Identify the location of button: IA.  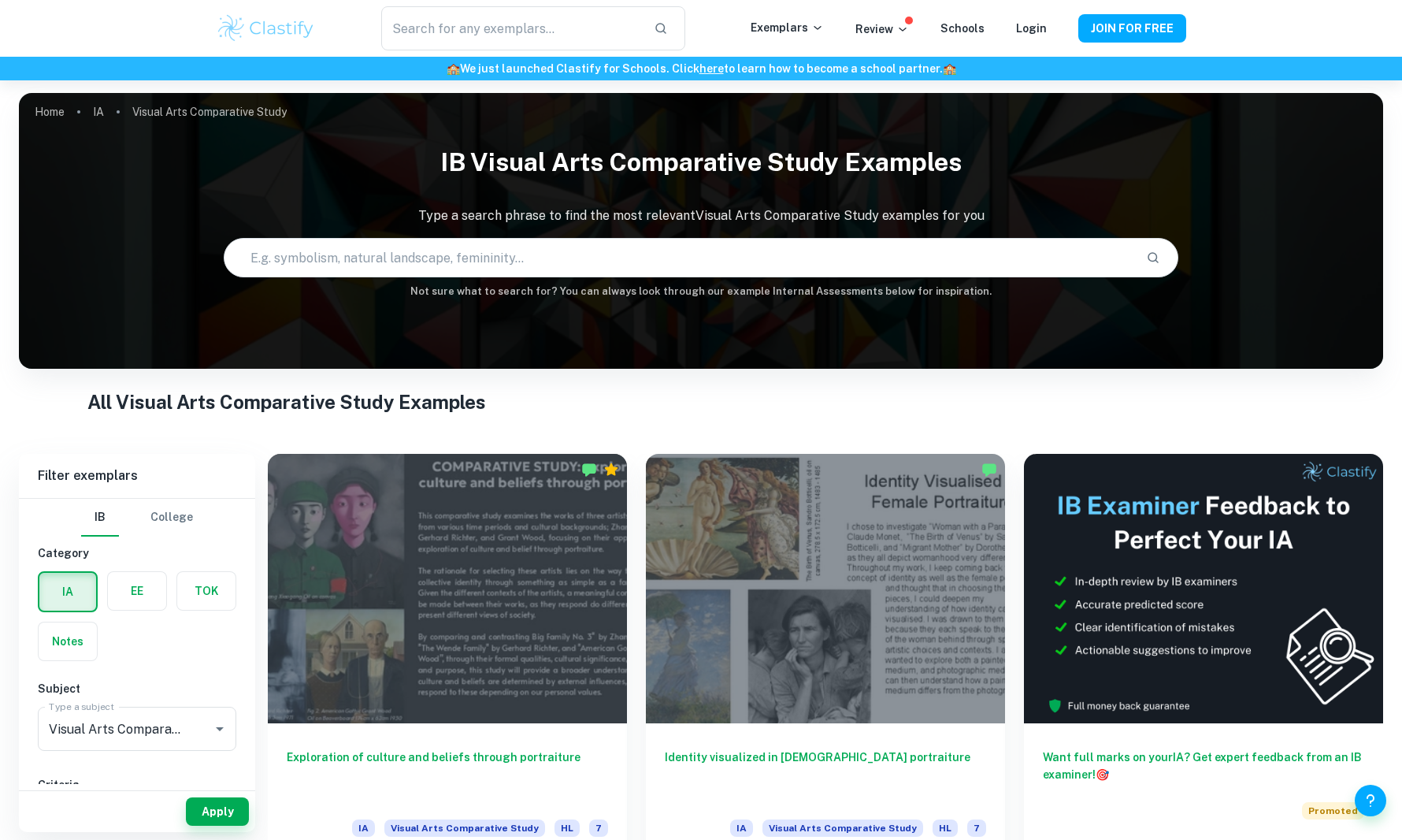
(68, 591).